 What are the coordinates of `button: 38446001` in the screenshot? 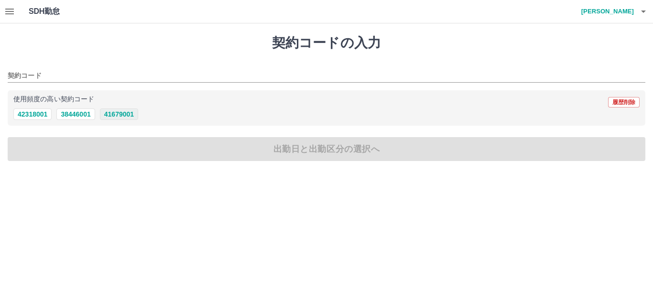 It's located at (76, 114).